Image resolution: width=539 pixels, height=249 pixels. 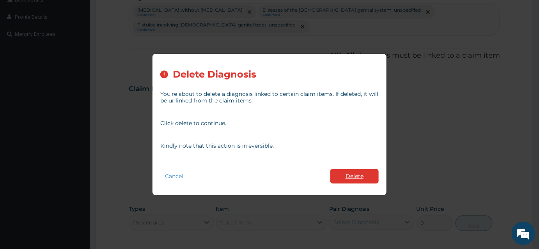 What do you see at coordinates (215, 75) in the screenshot?
I see `h2: Delete Diagnosis` at bounding box center [215, 75].